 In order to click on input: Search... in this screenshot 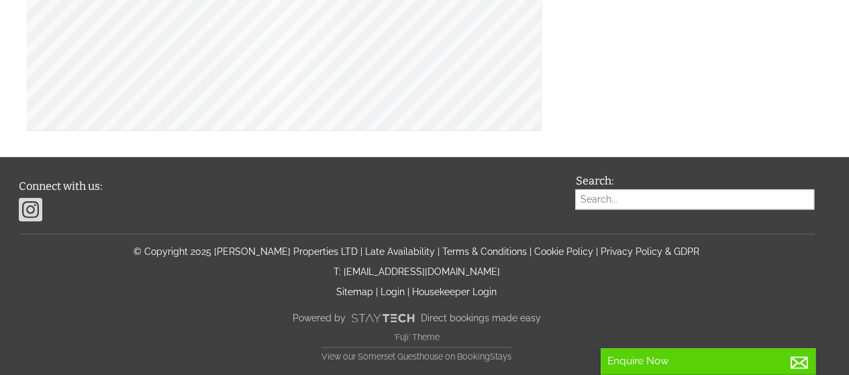, I will do `click(694, 199)`.